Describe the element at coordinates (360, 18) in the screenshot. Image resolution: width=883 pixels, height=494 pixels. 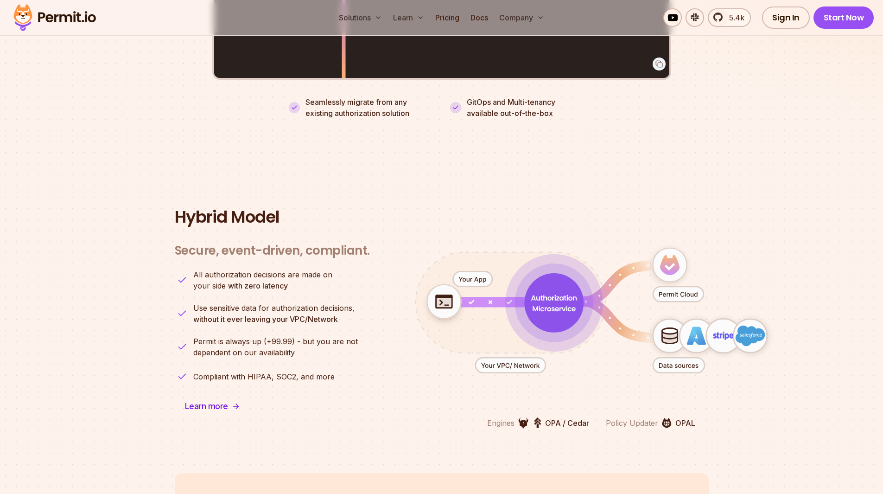
I see `button: Solutions` at that location.